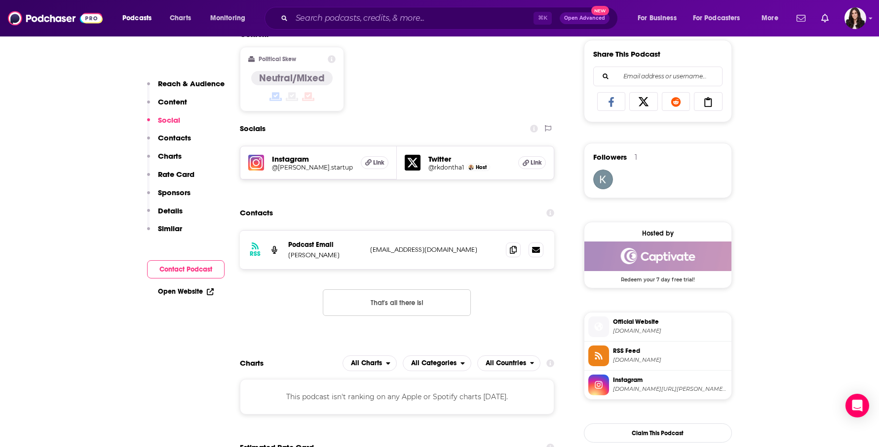 This screenshot has width=879, height=447. What do you see at coordinates (137, 18) in the screenshot?
I see `span: Podcasts` at bounding box center [137, 18].